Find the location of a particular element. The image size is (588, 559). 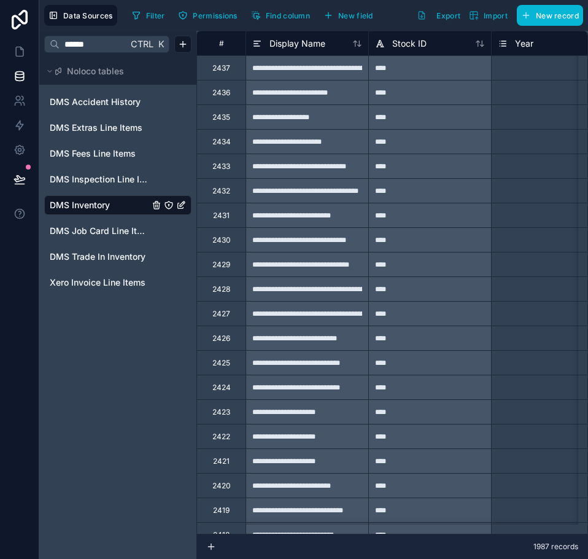

button: New field is located at coordinates (348, 15).